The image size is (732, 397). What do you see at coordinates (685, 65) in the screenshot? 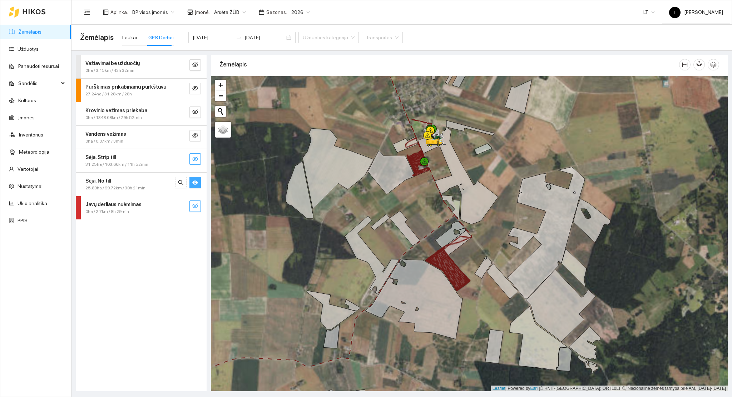
I see `span: column-width` at bounding box center [685, 65].